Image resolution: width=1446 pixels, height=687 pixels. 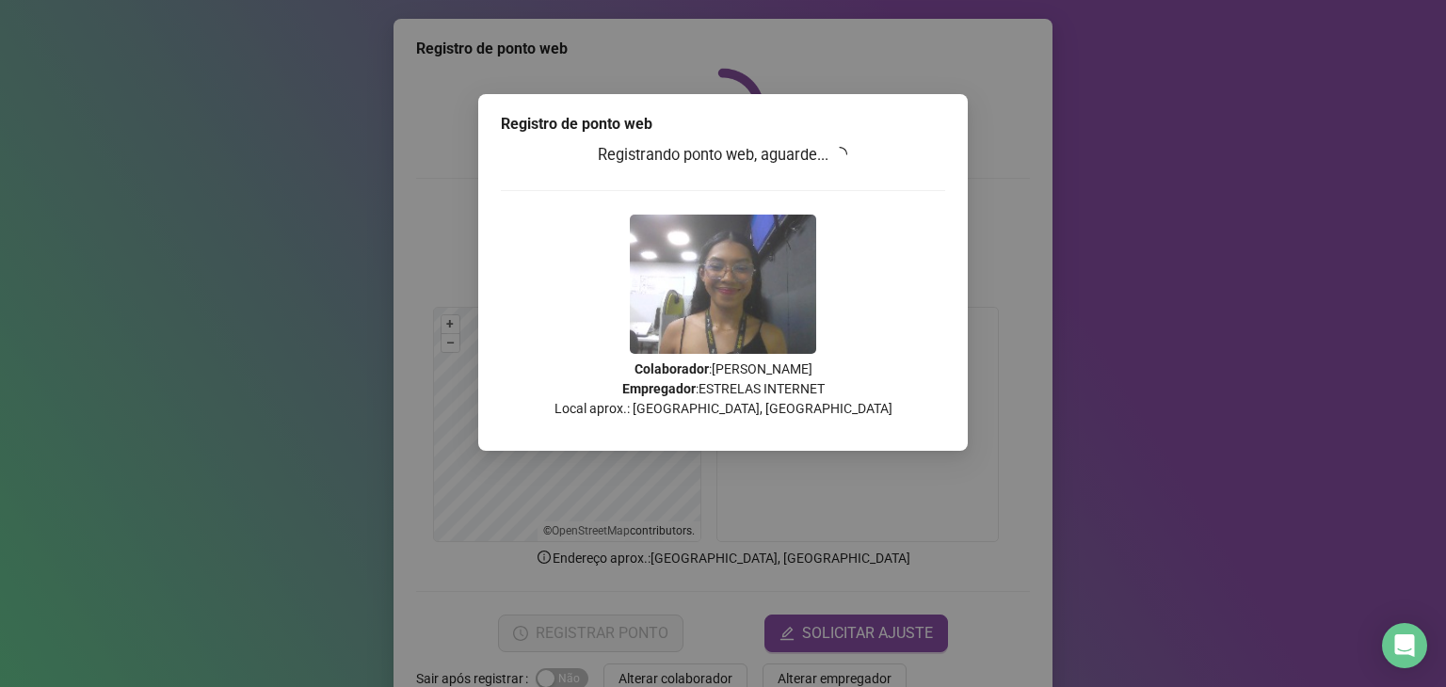 I want to click on h3: Registrando ponto web, aguarde..., so click(x=723, y=155).